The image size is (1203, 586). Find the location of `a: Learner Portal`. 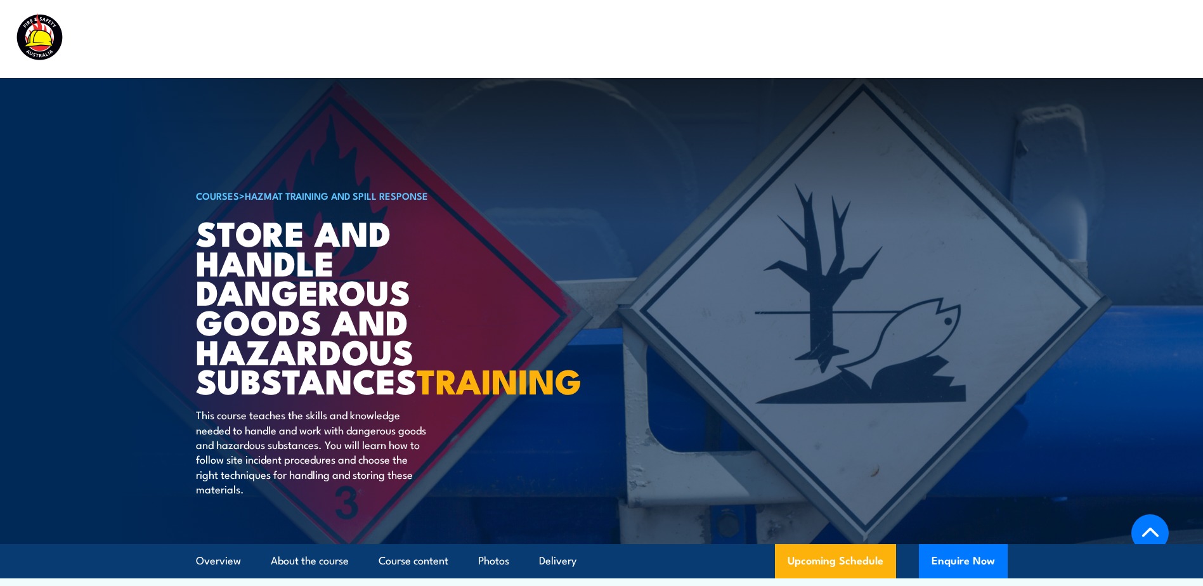

a: Learner Portal is located at coordinates (1039, 39).